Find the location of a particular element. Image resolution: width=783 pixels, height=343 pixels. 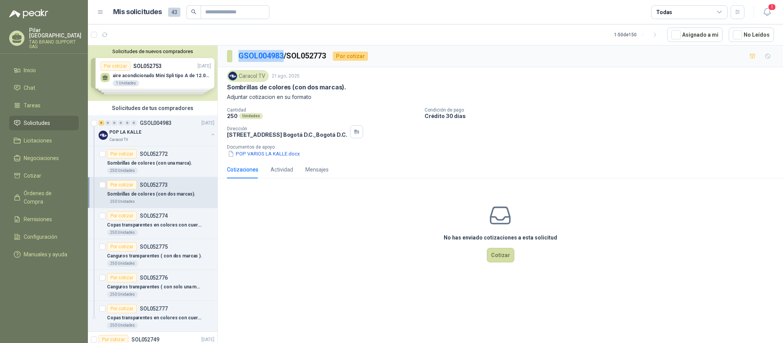

span: 1 is located at coordinates (772, 7).